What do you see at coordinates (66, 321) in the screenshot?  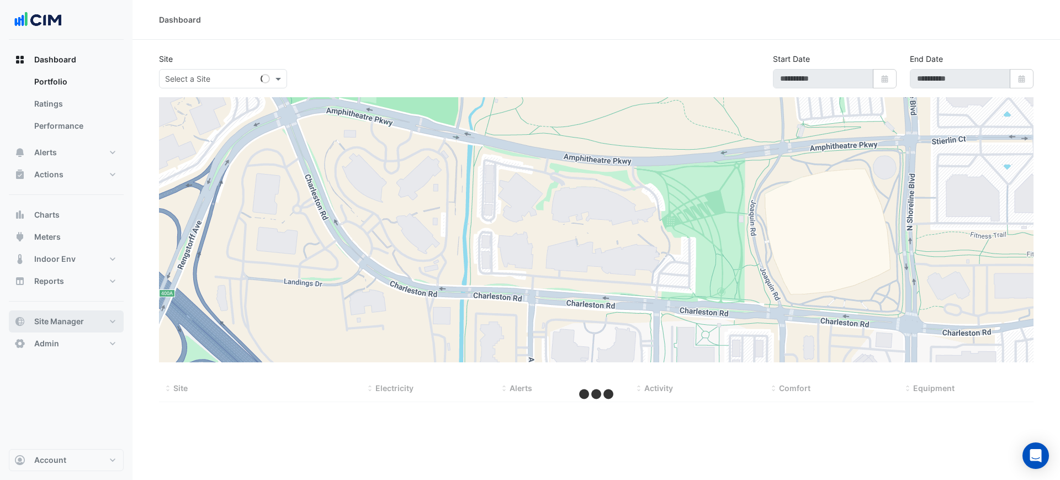 I see `button: Site Manager` at bounding box center [66, 321].